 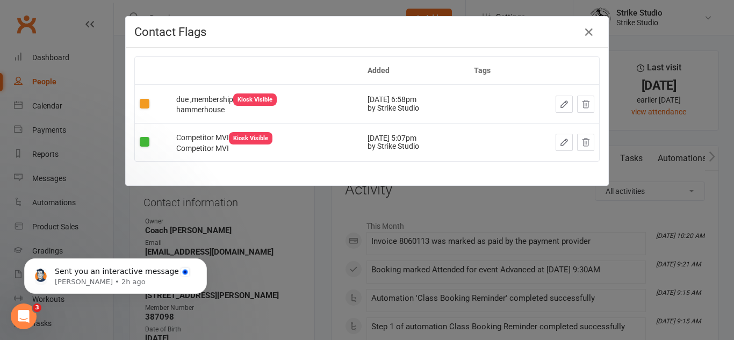 I want to click on img: wootric-logomark_512x512_for_IC_listing-1618512773.png, so click(x=177, y=36).